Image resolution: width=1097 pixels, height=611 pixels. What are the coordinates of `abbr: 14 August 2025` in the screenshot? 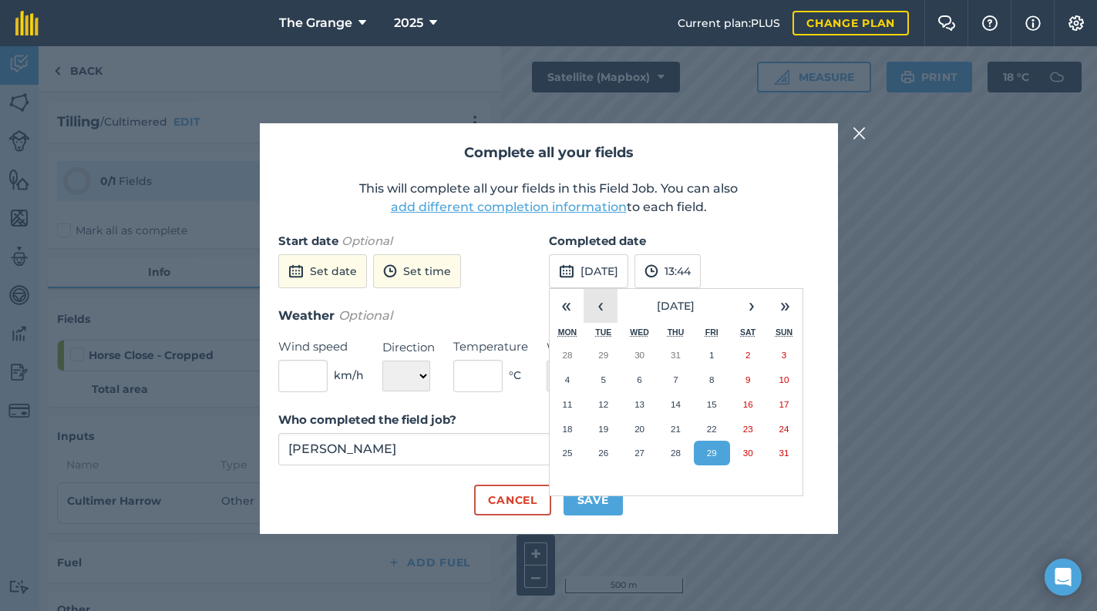 It's located at (675, 404).